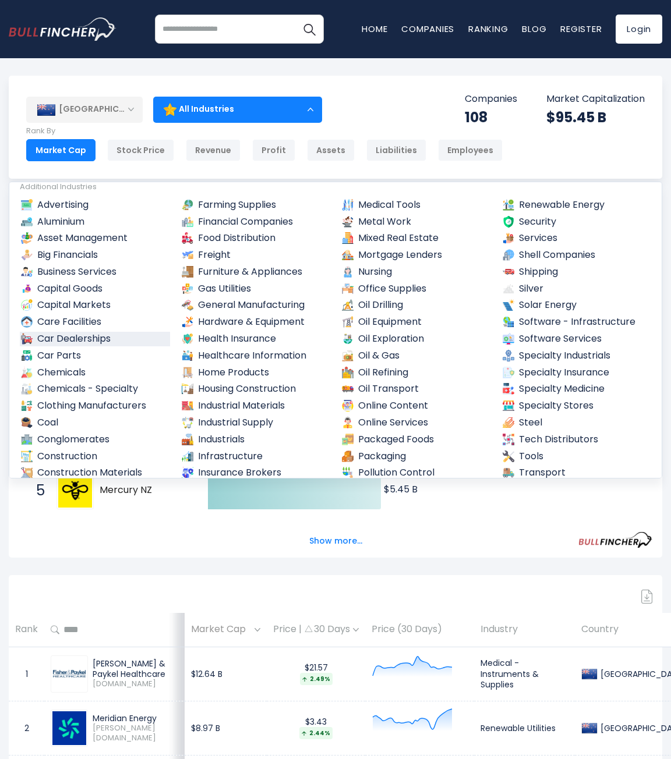  What do you see at coordinates (316, 629) in the screenshot?
I see `div: Price | 30 Days` at bounding box center [316, 629].